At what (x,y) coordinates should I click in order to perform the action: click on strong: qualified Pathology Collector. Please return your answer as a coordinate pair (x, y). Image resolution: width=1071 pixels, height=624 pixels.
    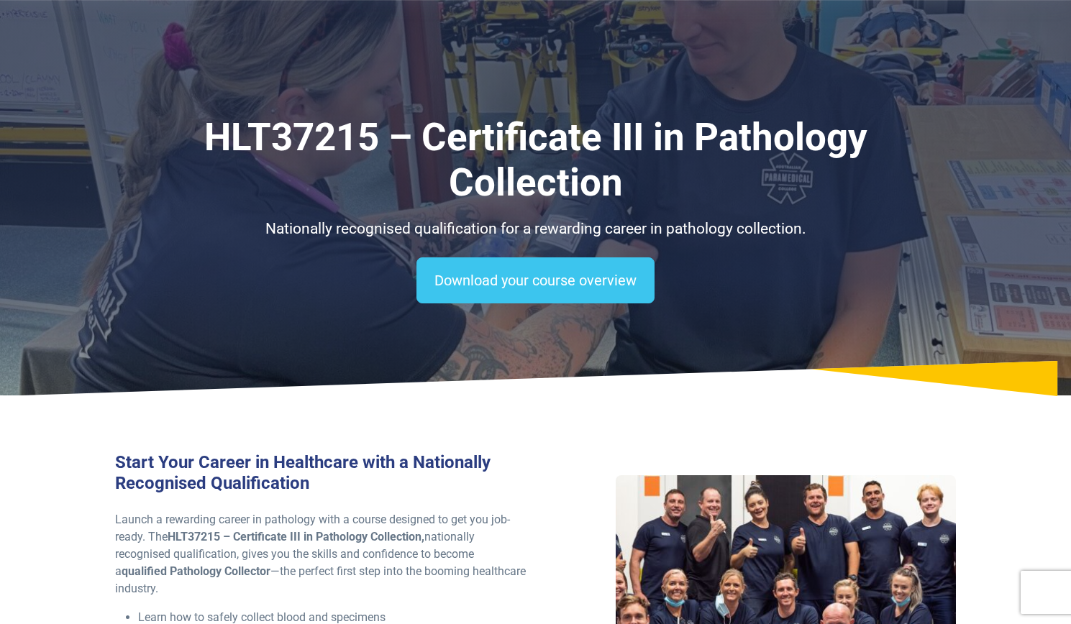
    Looking at the image, I should click on (196, 571).